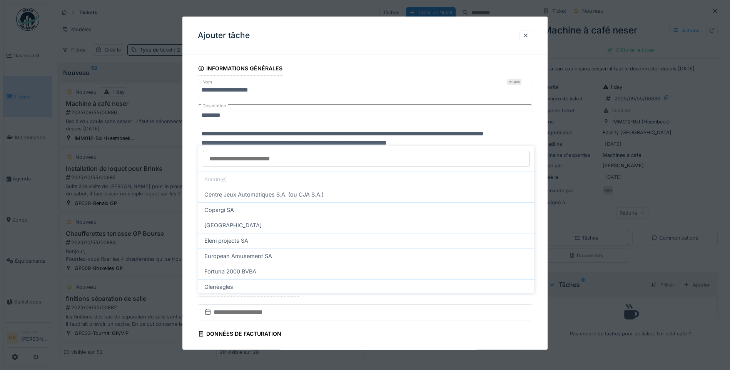 The image size is (730, 370). I want to click on span: Gleneagles, so click(218, 287).